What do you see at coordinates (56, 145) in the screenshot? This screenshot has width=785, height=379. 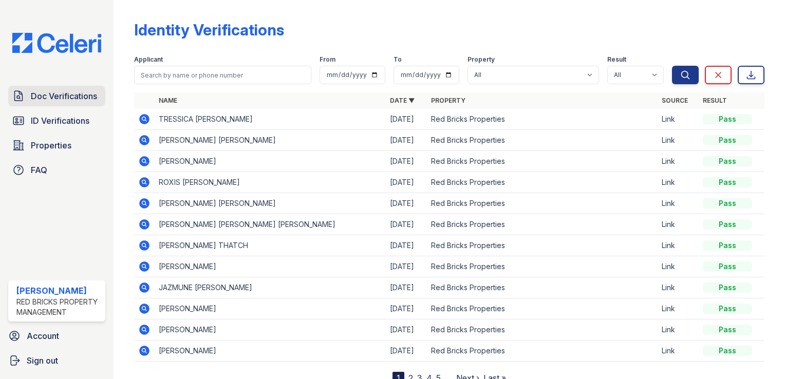 I see `a: Properties` at bounding box center [56, 145].